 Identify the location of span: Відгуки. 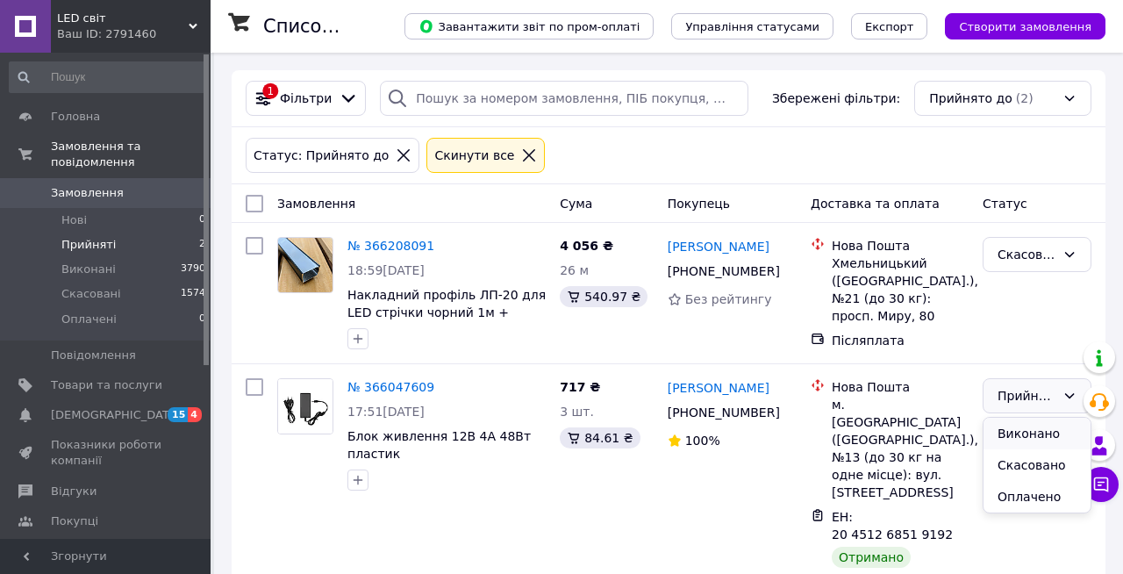
(74, 491).